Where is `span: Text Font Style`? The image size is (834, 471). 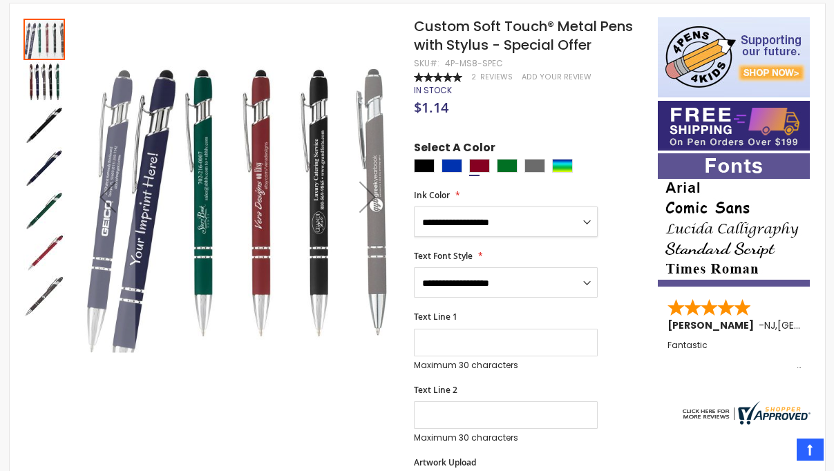
span: Text Font Style is located at coordinates (443, 256).